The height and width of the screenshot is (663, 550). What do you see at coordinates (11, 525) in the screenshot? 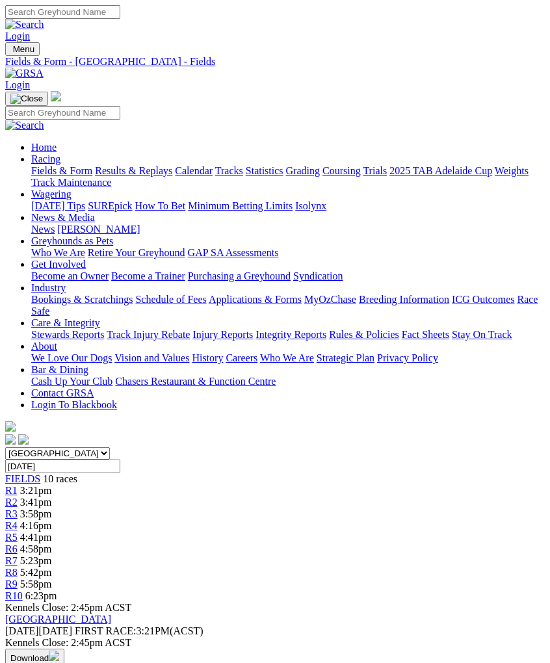
I see `span: R4` at bounding box center [11, 525].